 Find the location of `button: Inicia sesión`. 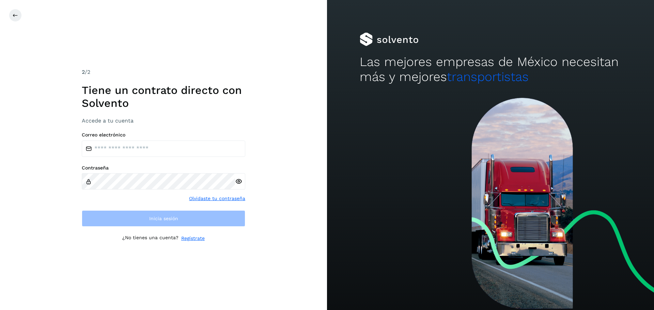

button: Inicia sesión is located at coordinates (163, 219).